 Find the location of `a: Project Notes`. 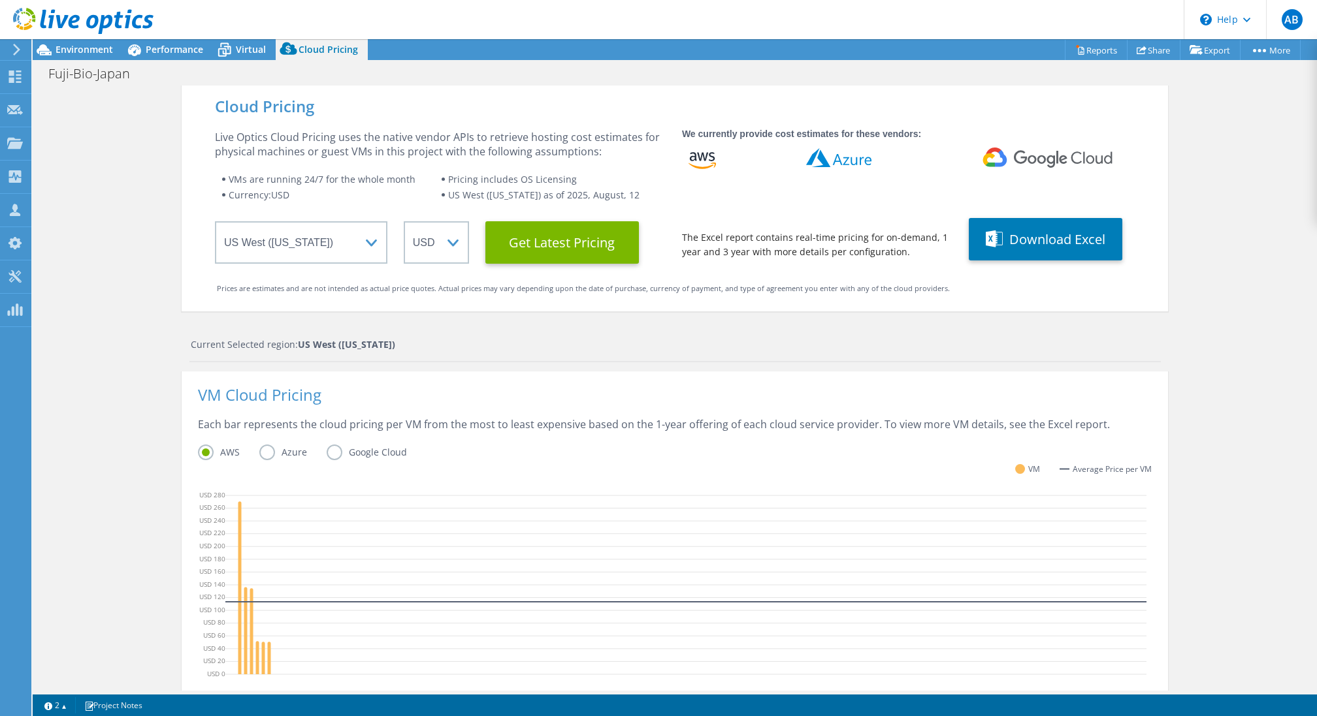

a: Project Notes is located at coordinates (113, 705).